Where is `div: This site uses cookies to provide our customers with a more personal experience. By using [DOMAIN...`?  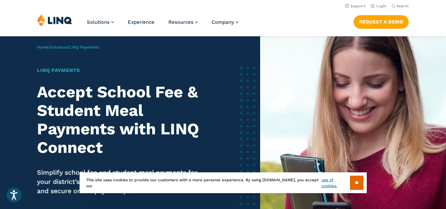 div: This site uses cookies to provide our customers with a more personal experience. By using [DOMAIN... is located at coordinates (223, 183).